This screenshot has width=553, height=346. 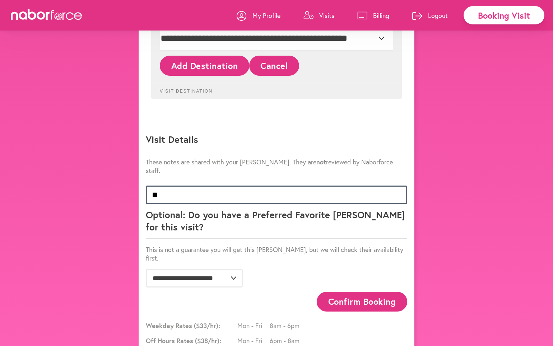 I want to click on p: Visit Details, so click(x=276, y=142).